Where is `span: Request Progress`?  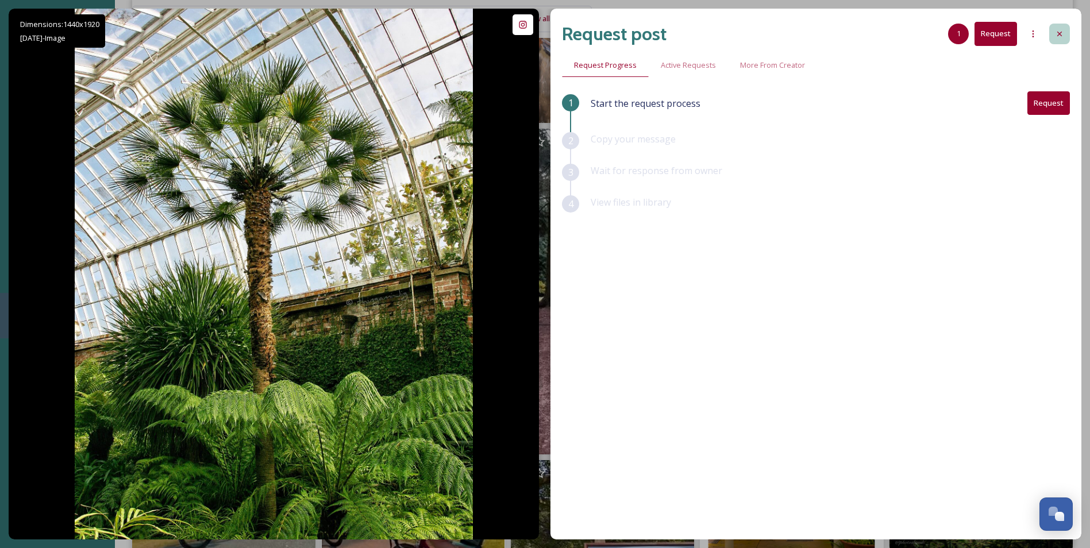
span: Request Progress is located at coordinates (605, 65).